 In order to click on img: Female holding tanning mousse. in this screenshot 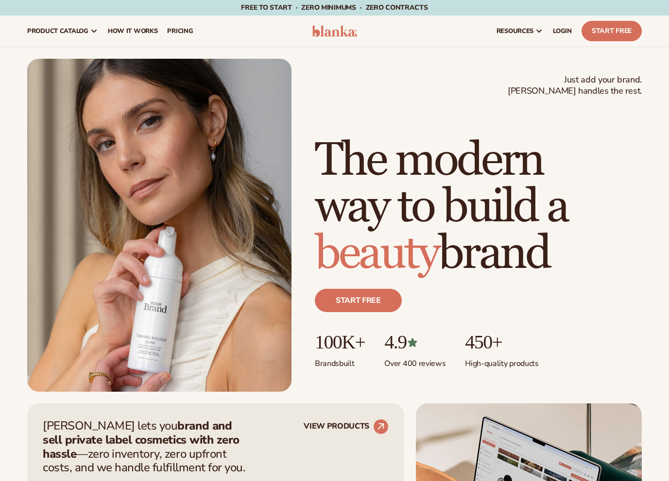, I will do `click(159, 225)`.